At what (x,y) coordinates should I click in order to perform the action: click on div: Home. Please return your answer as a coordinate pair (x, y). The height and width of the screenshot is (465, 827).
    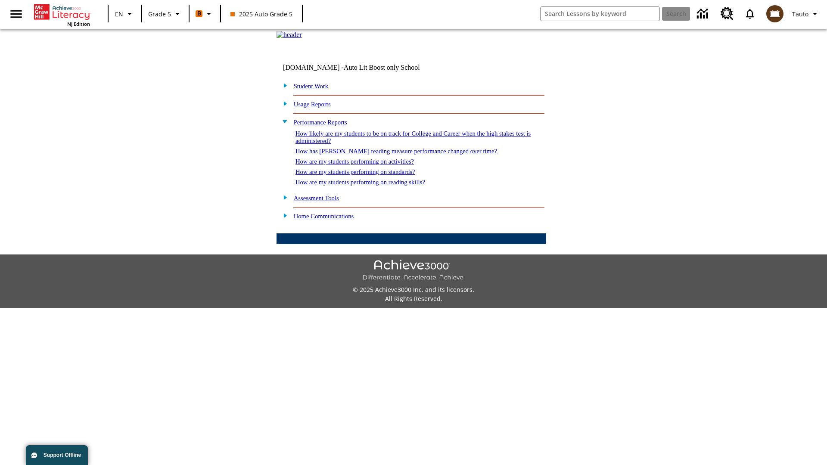
    Looking at the image, I should click on (62, 15).